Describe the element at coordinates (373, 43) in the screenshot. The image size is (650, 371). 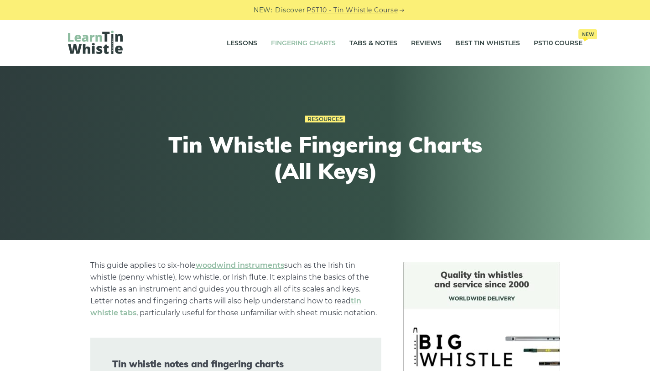
I see `a: Tabs & Notes` at that location.